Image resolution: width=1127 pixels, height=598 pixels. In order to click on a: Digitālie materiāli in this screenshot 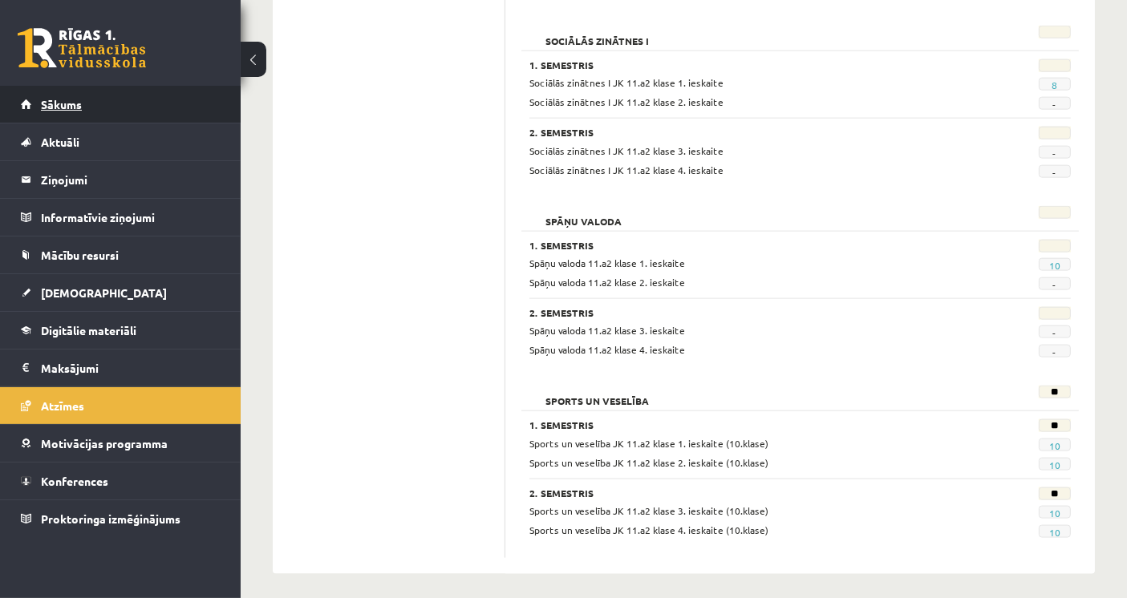, I will do `click(120, 331)`.